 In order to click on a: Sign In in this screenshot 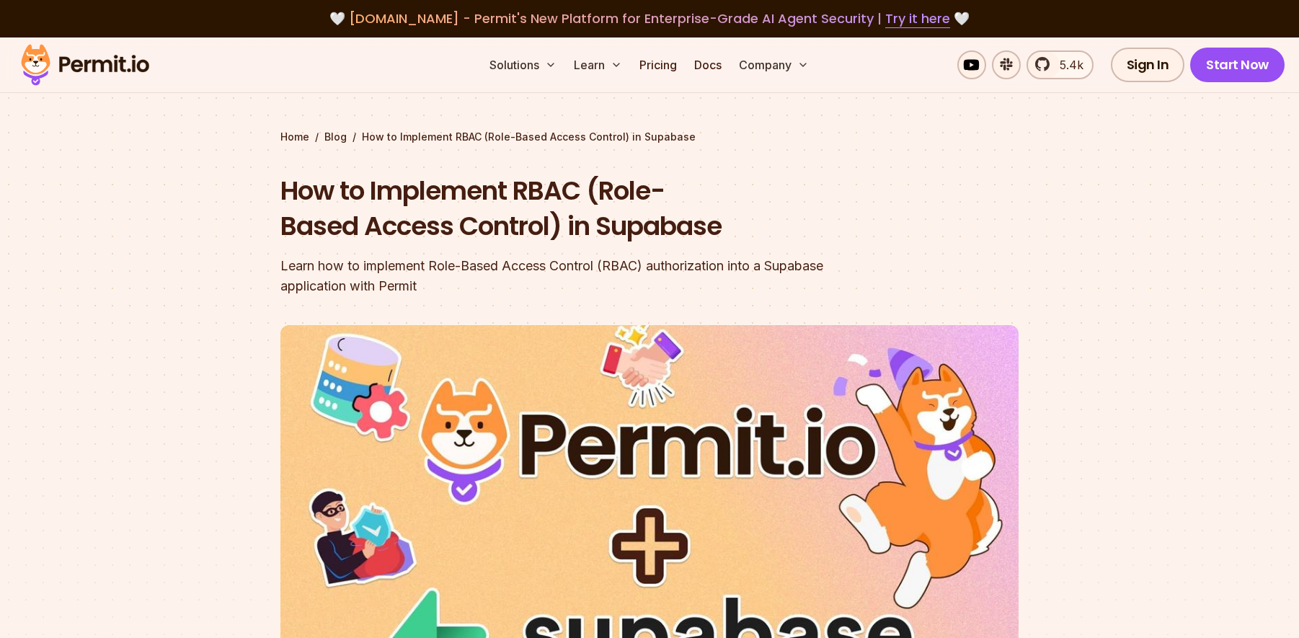, I will do `click(1148, 65)`.